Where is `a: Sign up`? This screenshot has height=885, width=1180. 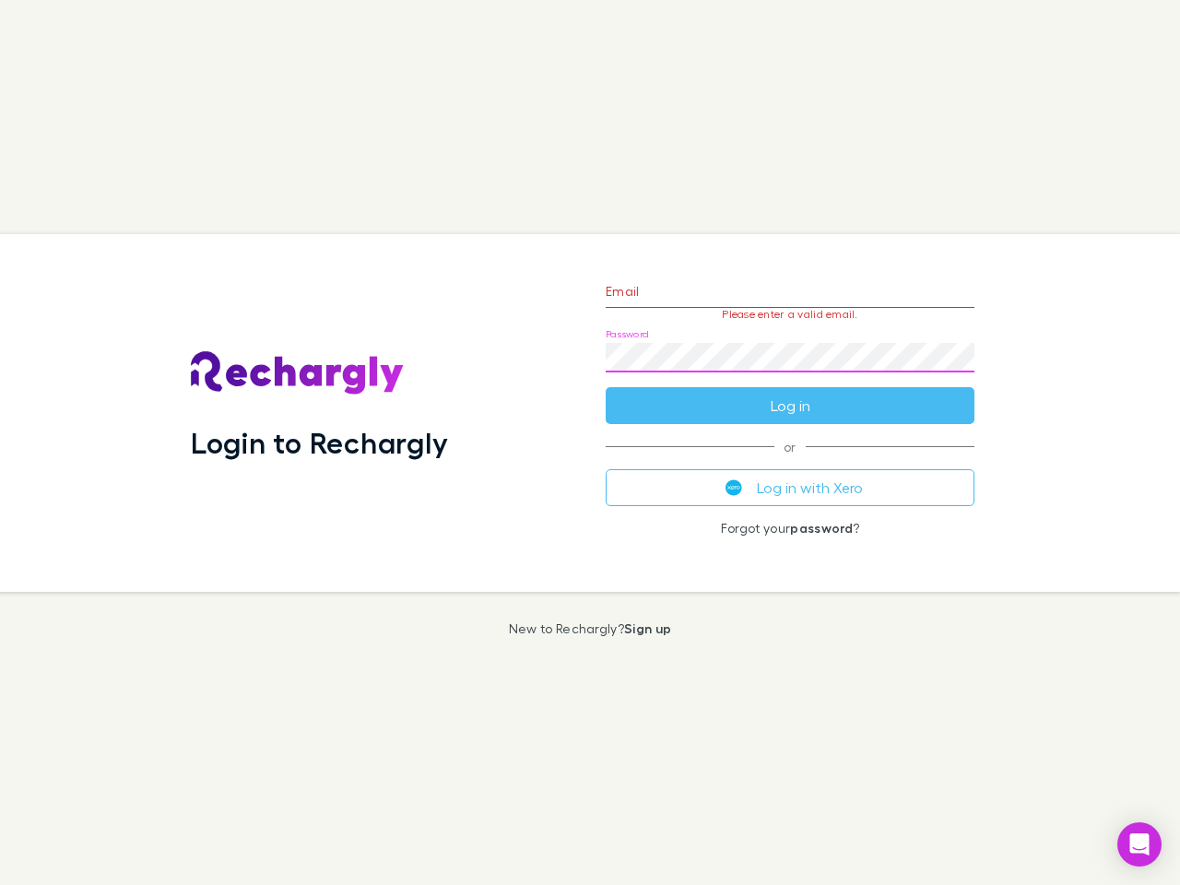 a: Sign up is located at coordinates (647, 628).